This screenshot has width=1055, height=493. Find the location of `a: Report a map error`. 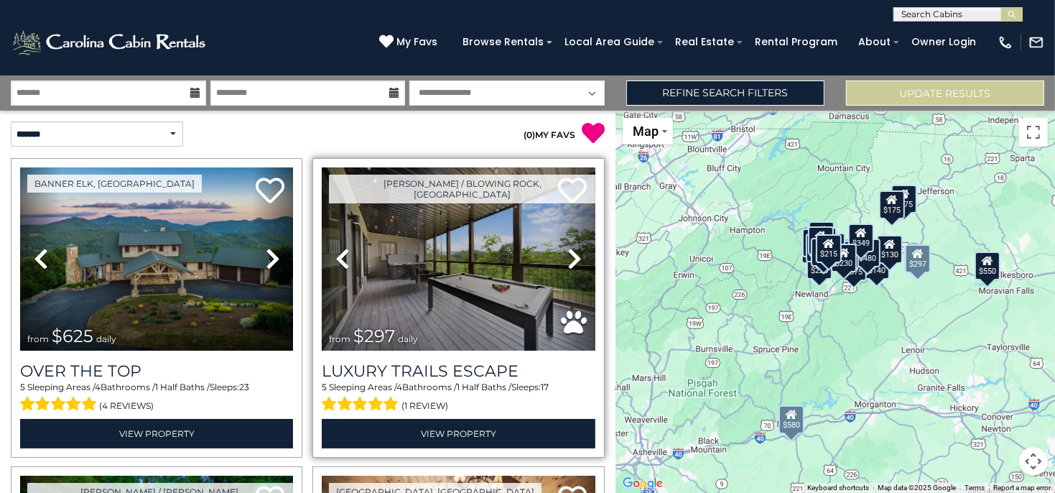

a: Report a map error is located at coordinates (1022, 487).